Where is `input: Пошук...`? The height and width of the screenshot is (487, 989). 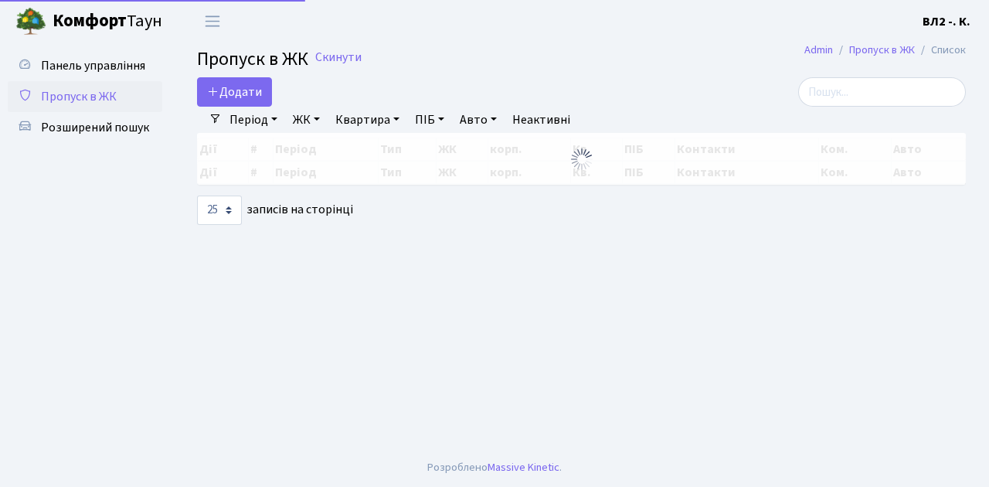
input: Пошук... is located at coordinates (882, 92).